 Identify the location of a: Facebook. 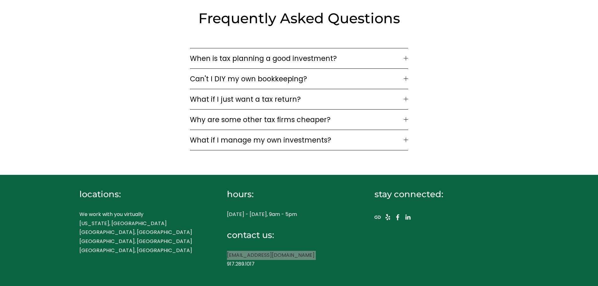
(398, 217).